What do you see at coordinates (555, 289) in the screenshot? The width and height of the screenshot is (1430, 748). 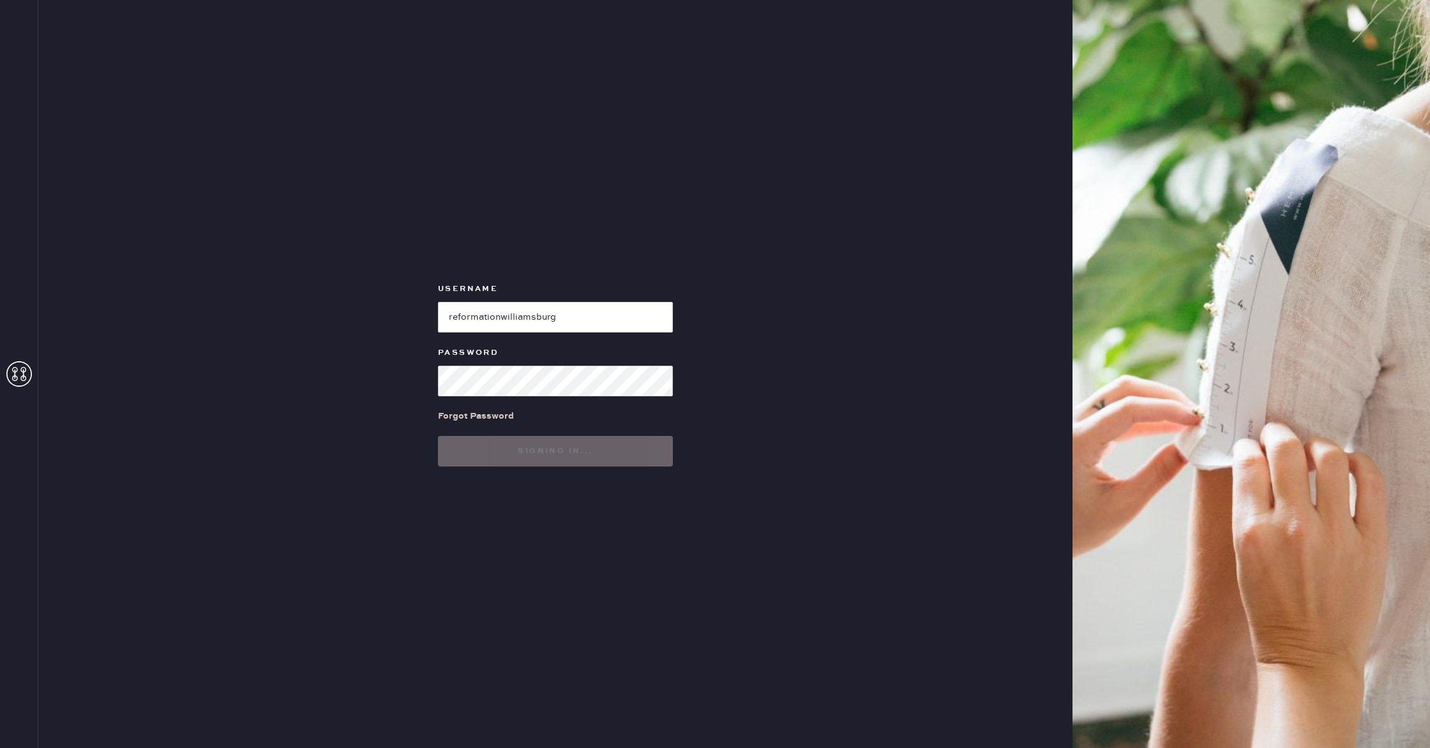 I see `label: Username` at bounding box center [555, 289].